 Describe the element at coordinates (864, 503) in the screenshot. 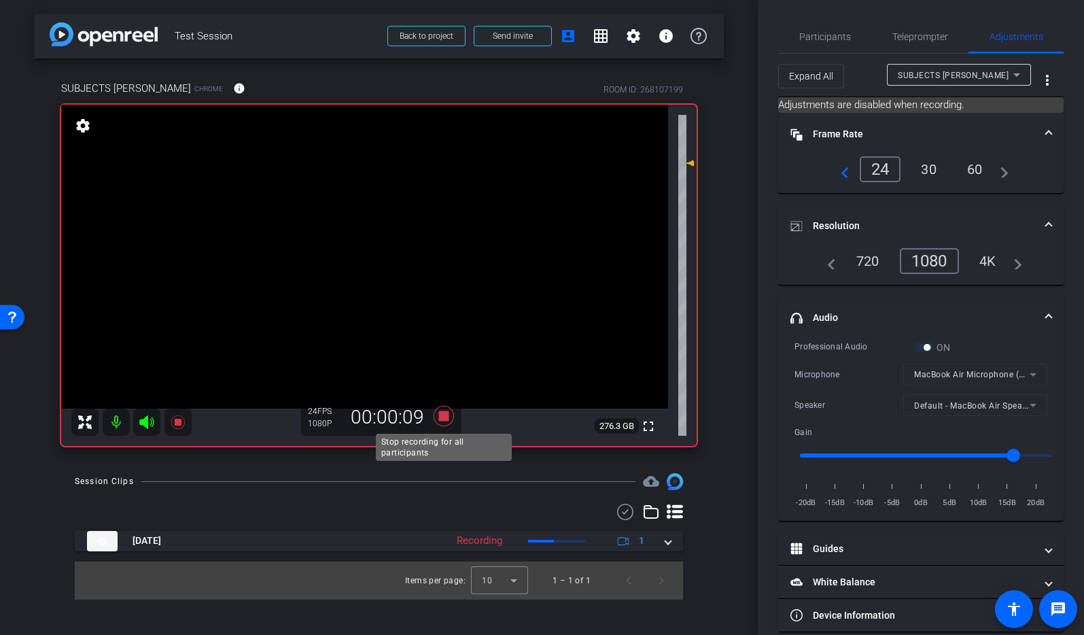

I see `span: -10dB` at that location.